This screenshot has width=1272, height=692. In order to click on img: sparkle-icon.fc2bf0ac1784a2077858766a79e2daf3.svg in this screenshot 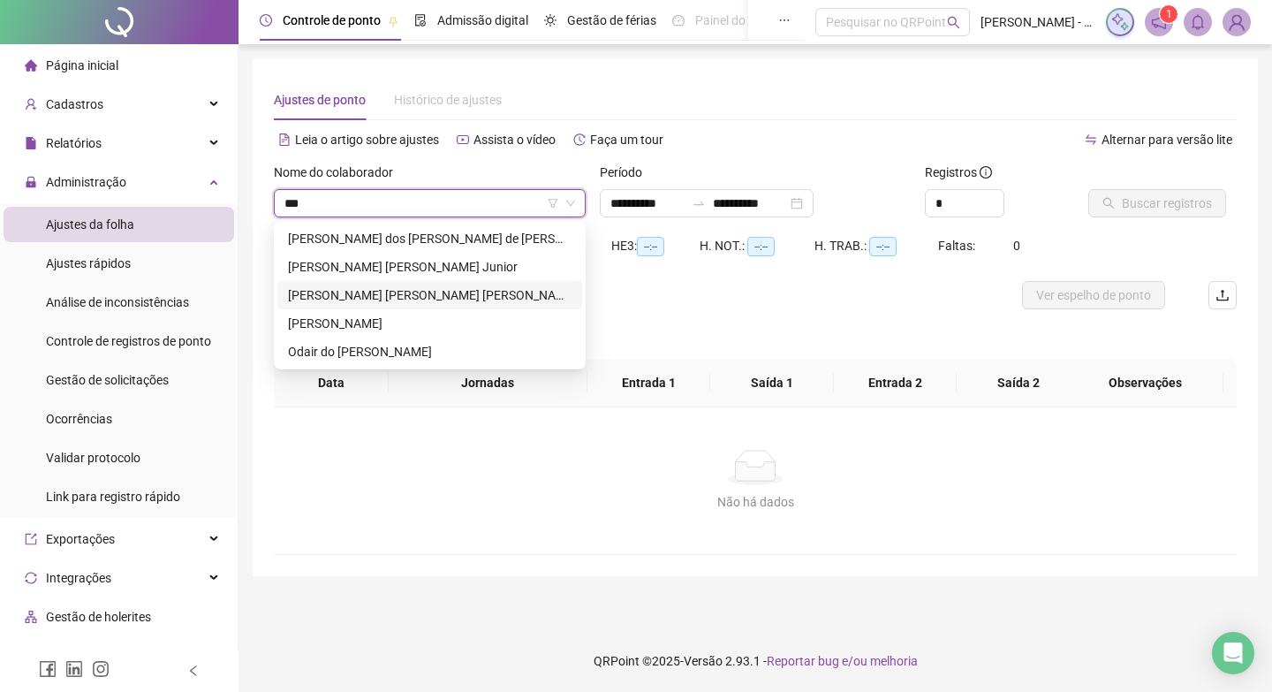, I will do `click(1120, 22)`.